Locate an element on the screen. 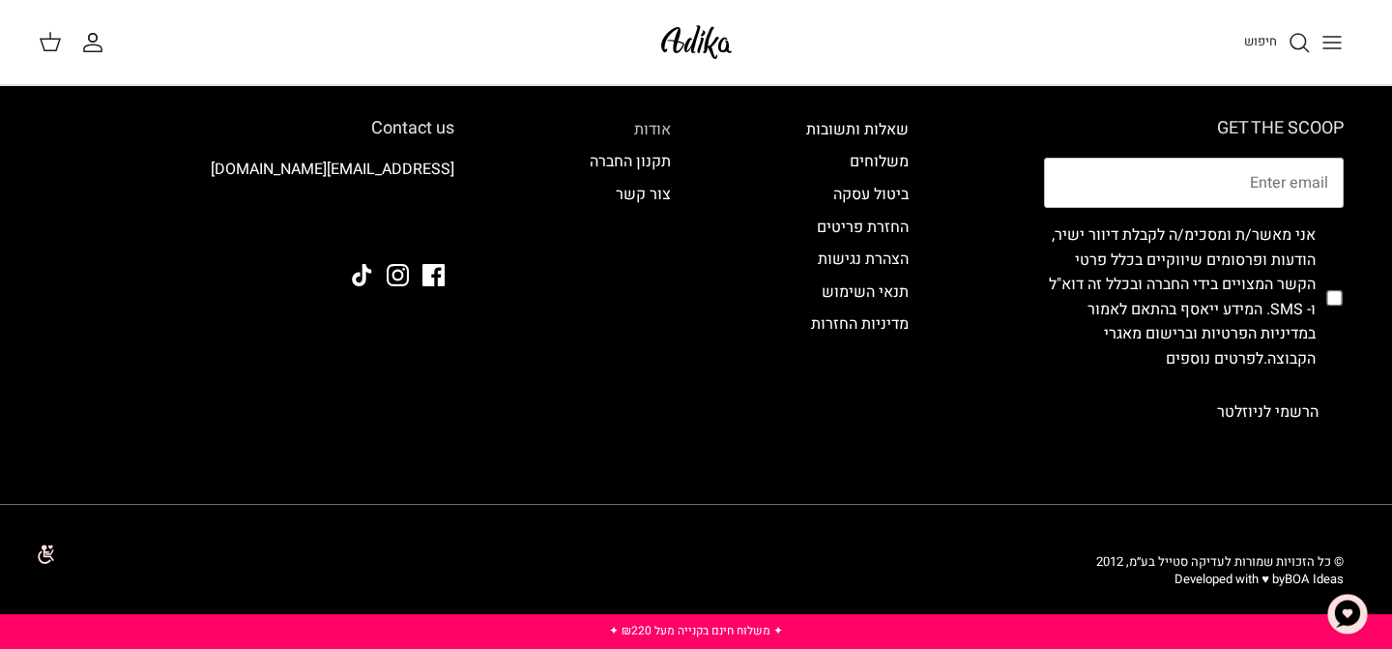 This screenshot has width=1392, height=649. button: צ'אט is located at coordinates (1348, 614).